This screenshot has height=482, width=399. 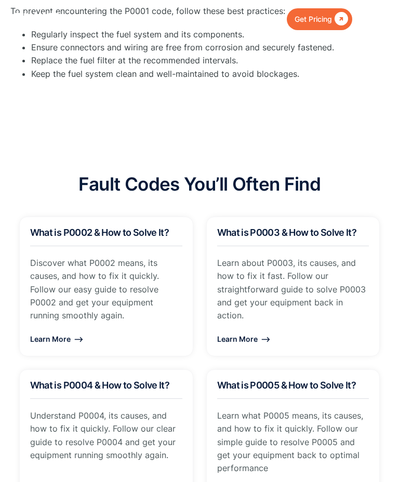 I want to click on a: Get Pricing, so click(x=319, y=19).